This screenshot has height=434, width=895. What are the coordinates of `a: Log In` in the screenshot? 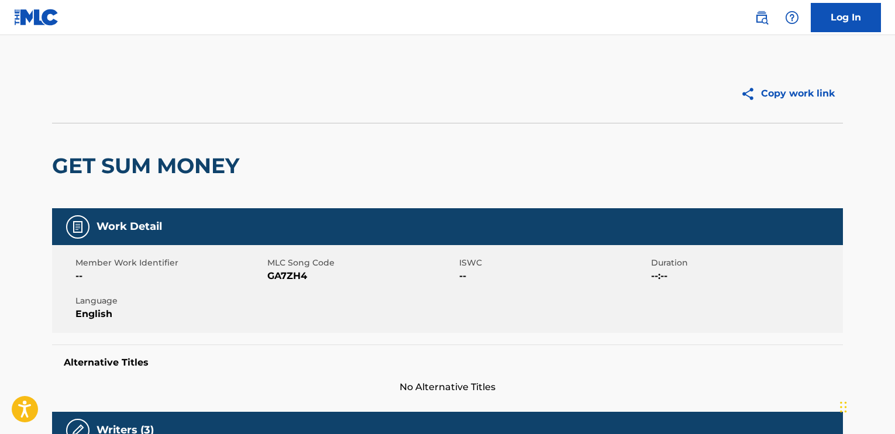 It's located at (846, 18).